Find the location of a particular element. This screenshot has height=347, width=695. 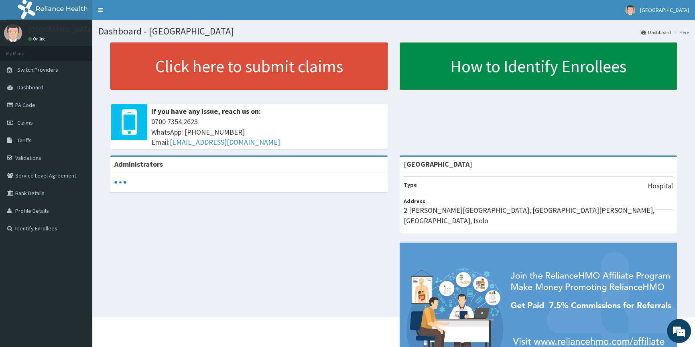

span: Switch Providers is located at coordinates (38, 70).